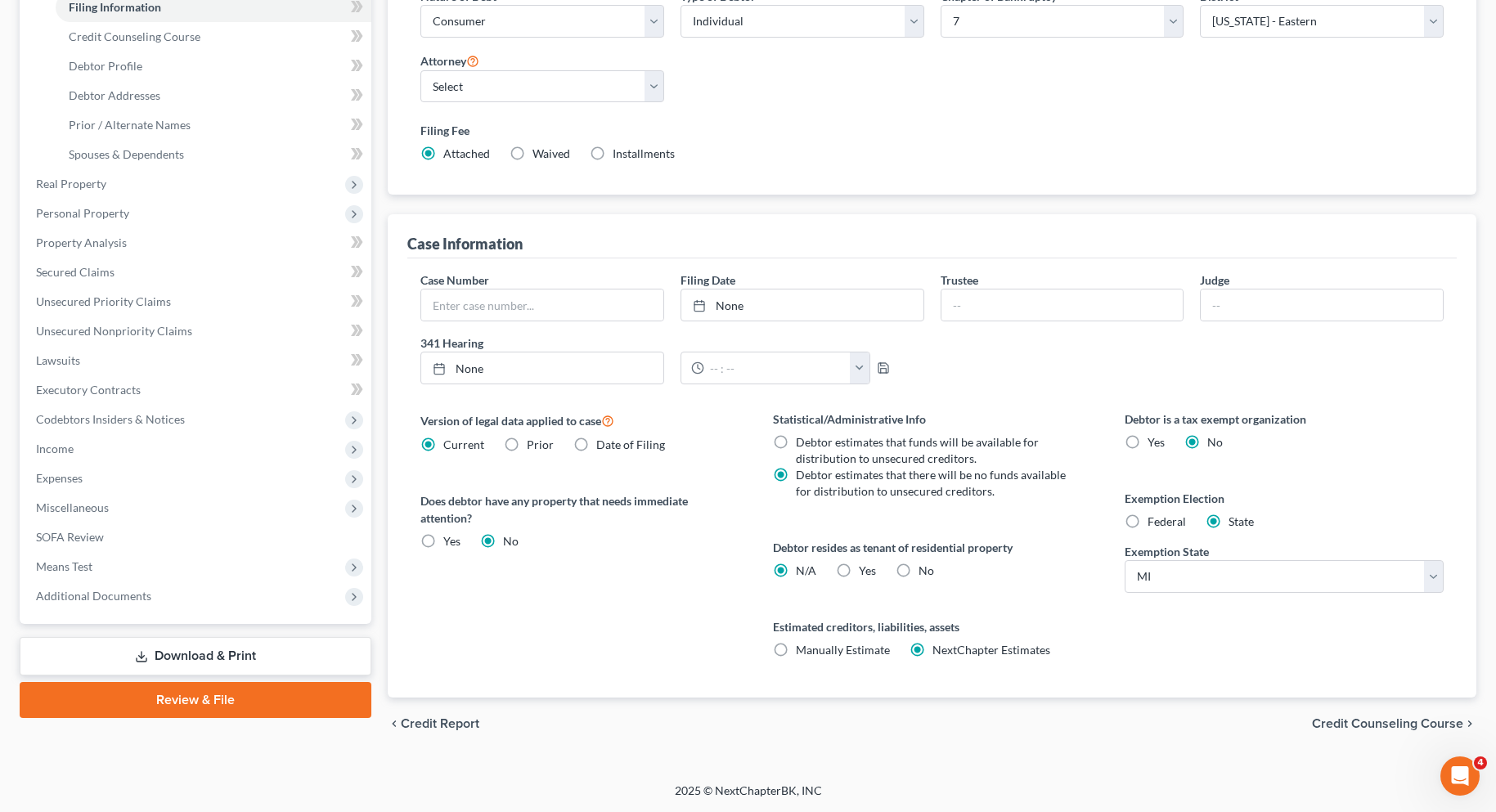 The width and height of the screenshot is (1496, 812). I want to click on span: Lawsuits, so click(58, 359).